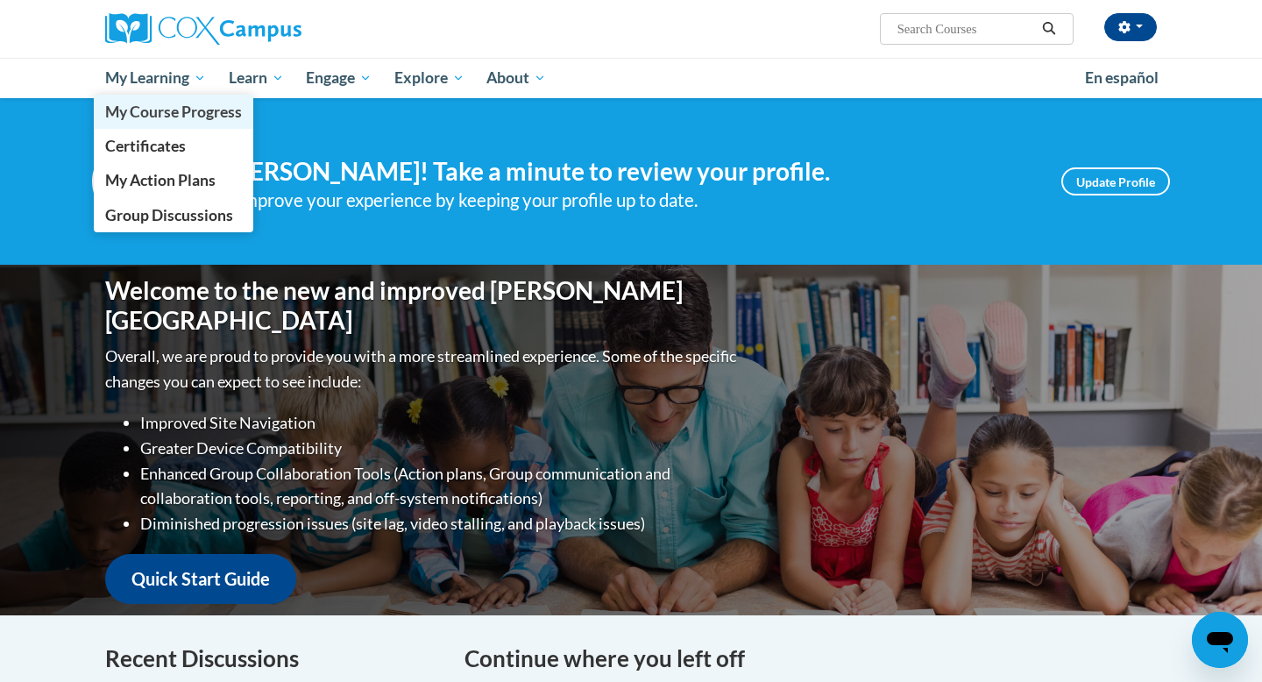  What do you see at coordinates (440, 523) in the screenshot?
I see `li: Diminished progression issues (site lag, video stalling, and playback issues)` at bounding box center [440, 523].